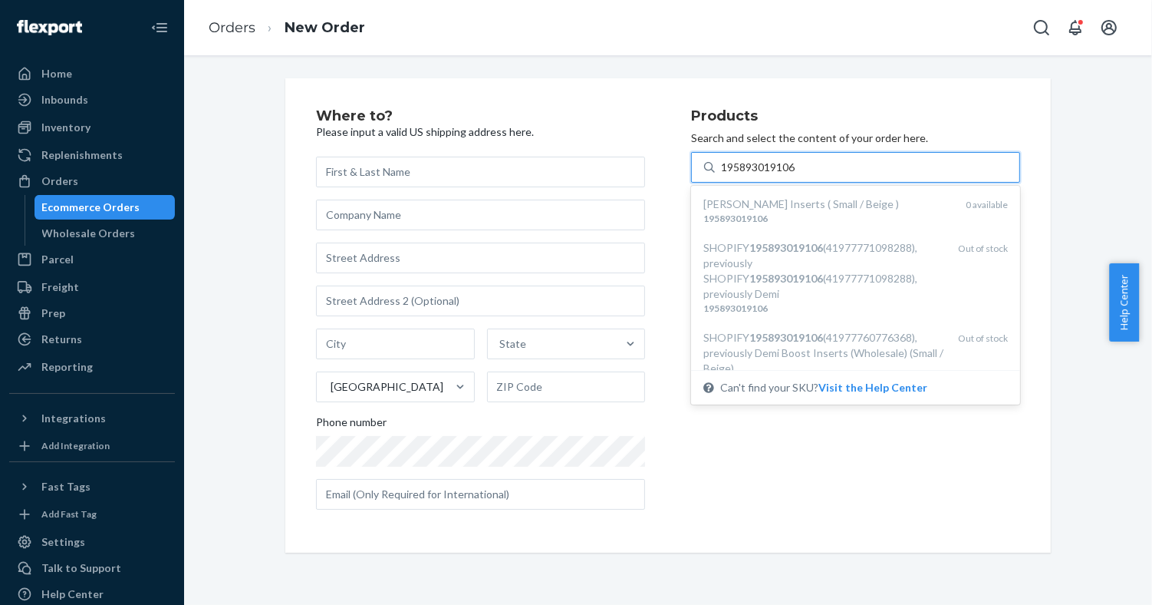 This screenshot has height=605, width=1152. What do you see at coordinates (92, 287) in the screenshot?
I see `a: Freight` at bounding box center [92, 287].